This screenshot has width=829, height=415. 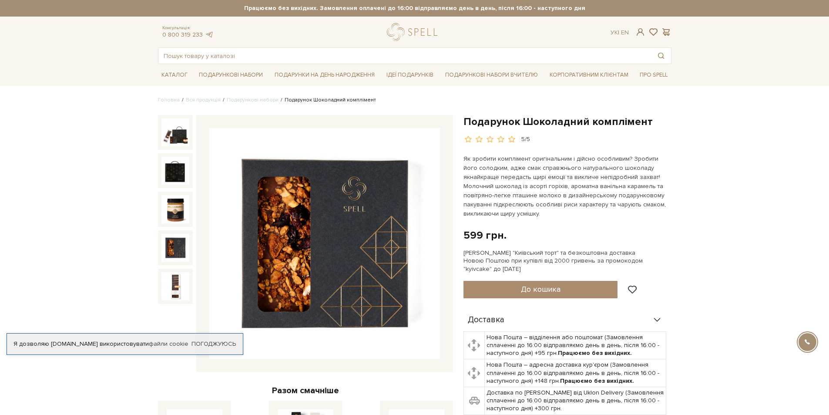 I want to click on a: файли cookie, so click(x=168, y=343).